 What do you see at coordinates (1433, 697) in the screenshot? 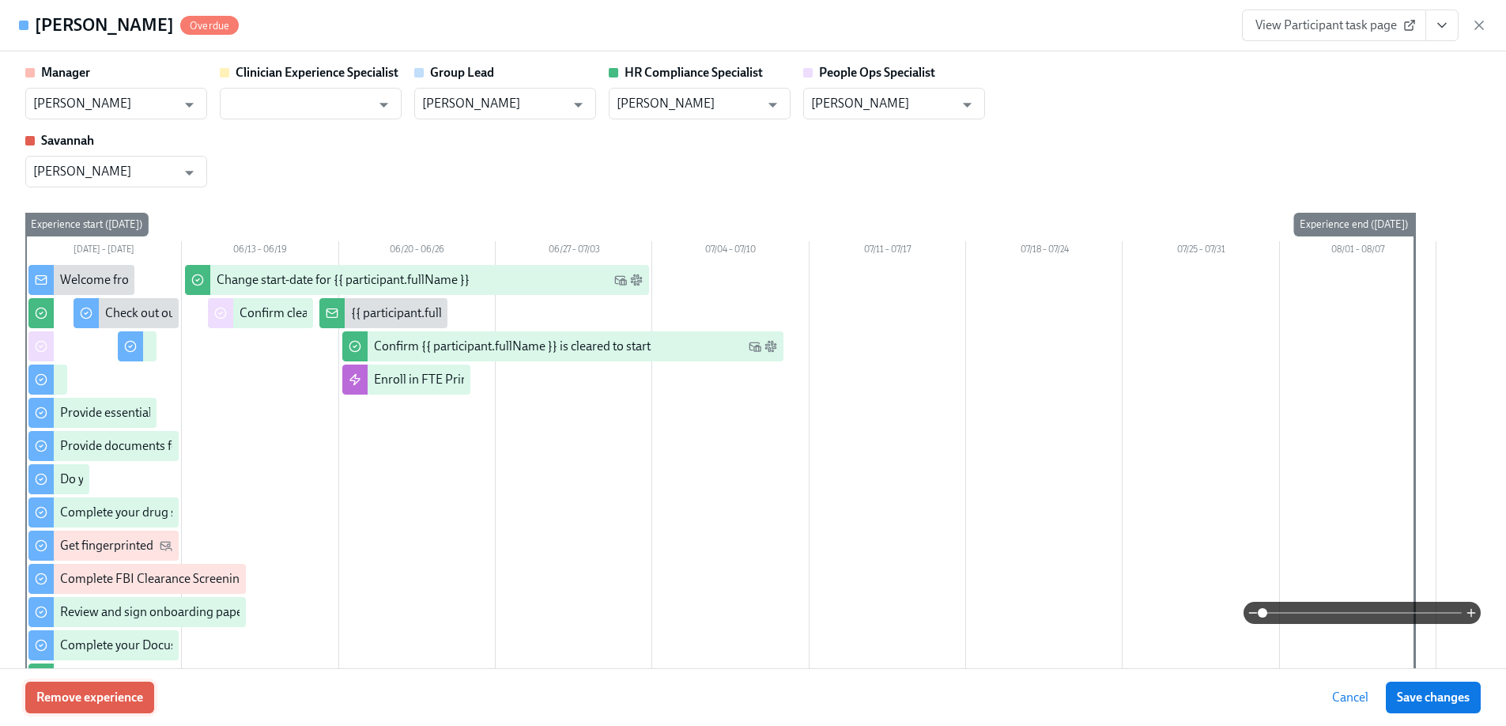
I see `button: Save changes` at bounding box center [1433, 697].